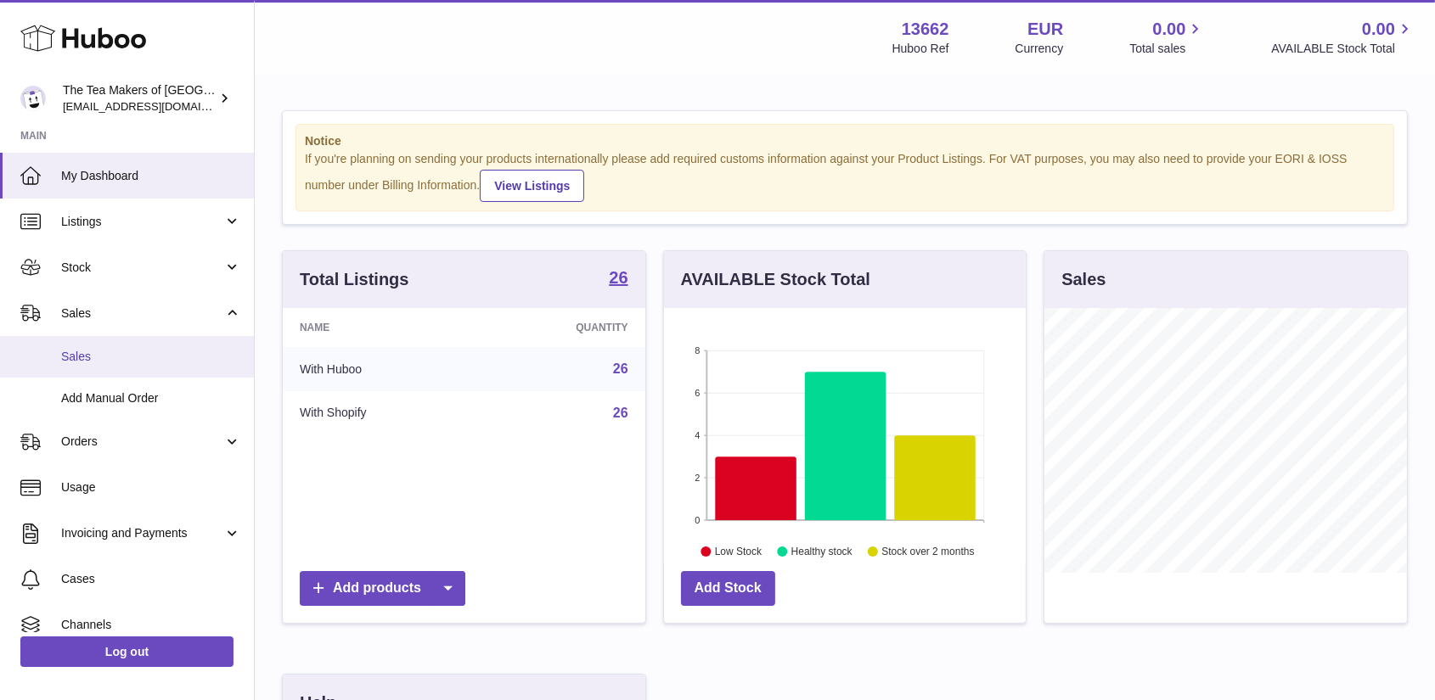  What do you see at coordinates (618, 278) in the screenshot?
I see `strong: 26` at bounding box center [618, 278].